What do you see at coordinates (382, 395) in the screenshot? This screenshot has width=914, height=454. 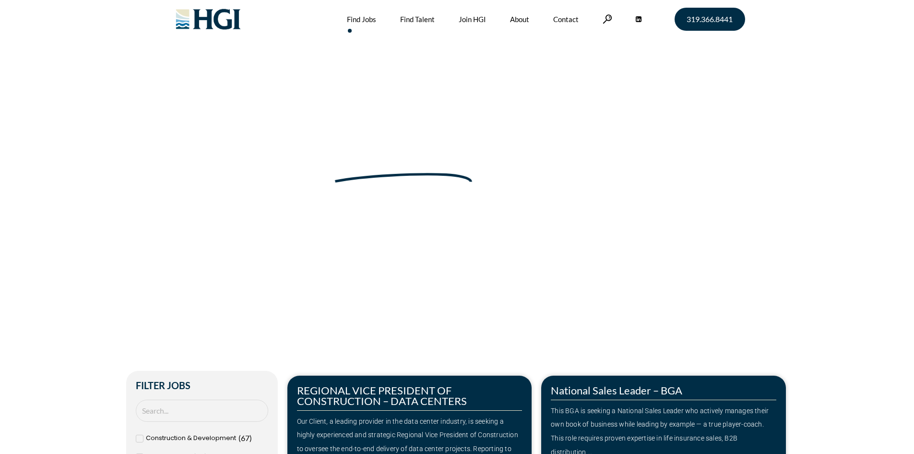 I see `a: REGIONAL VICE PRESIDENT OF CONSTRUCTION – DATA CENTERS` at bounding box center [382, 395].